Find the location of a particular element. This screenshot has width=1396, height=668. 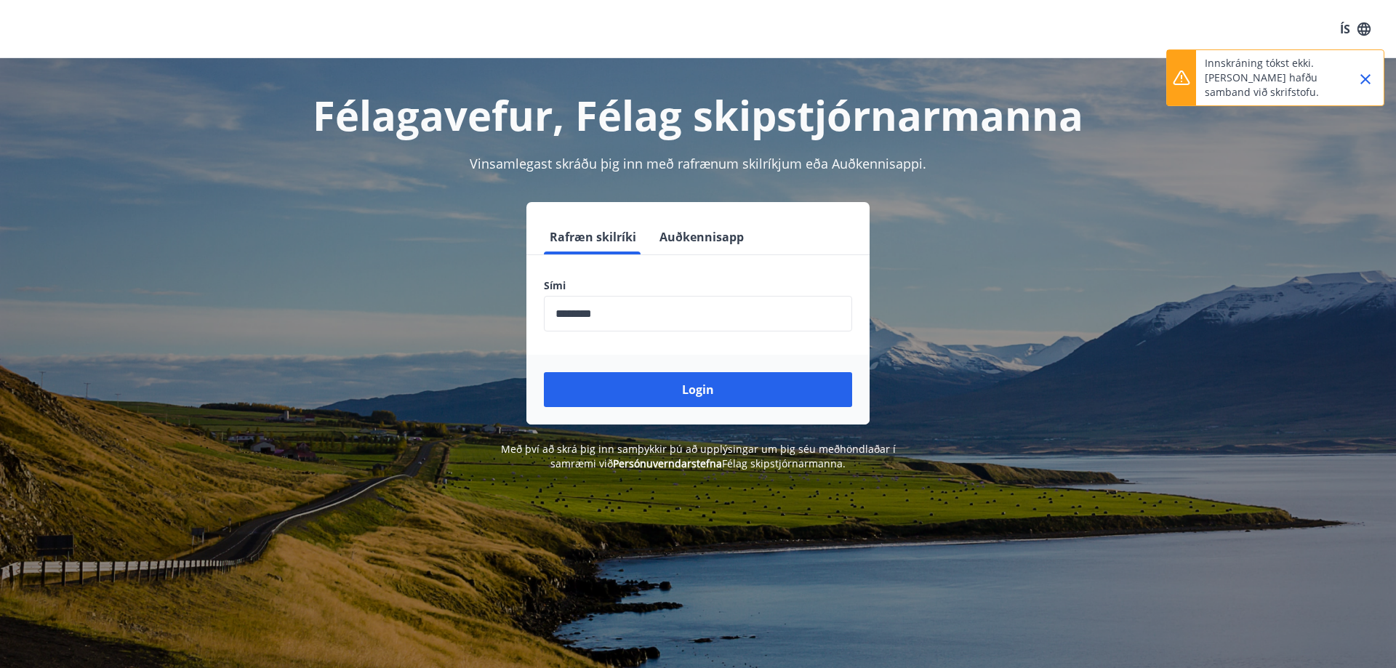

button: Login is located at coordinates (698, 390).